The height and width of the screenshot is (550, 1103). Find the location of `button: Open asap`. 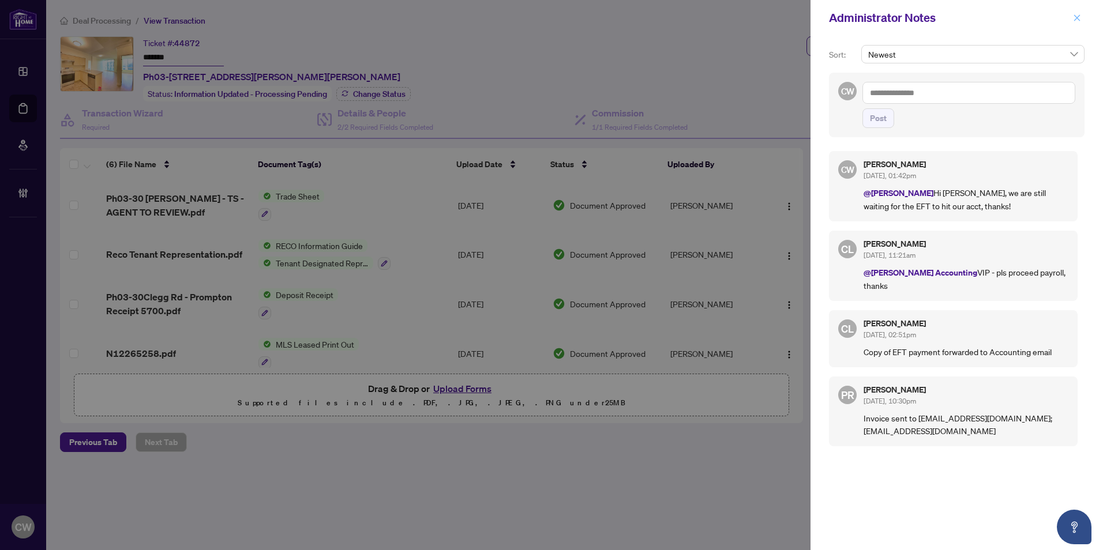

button: Open asap is located at coordinates (1074, 527).